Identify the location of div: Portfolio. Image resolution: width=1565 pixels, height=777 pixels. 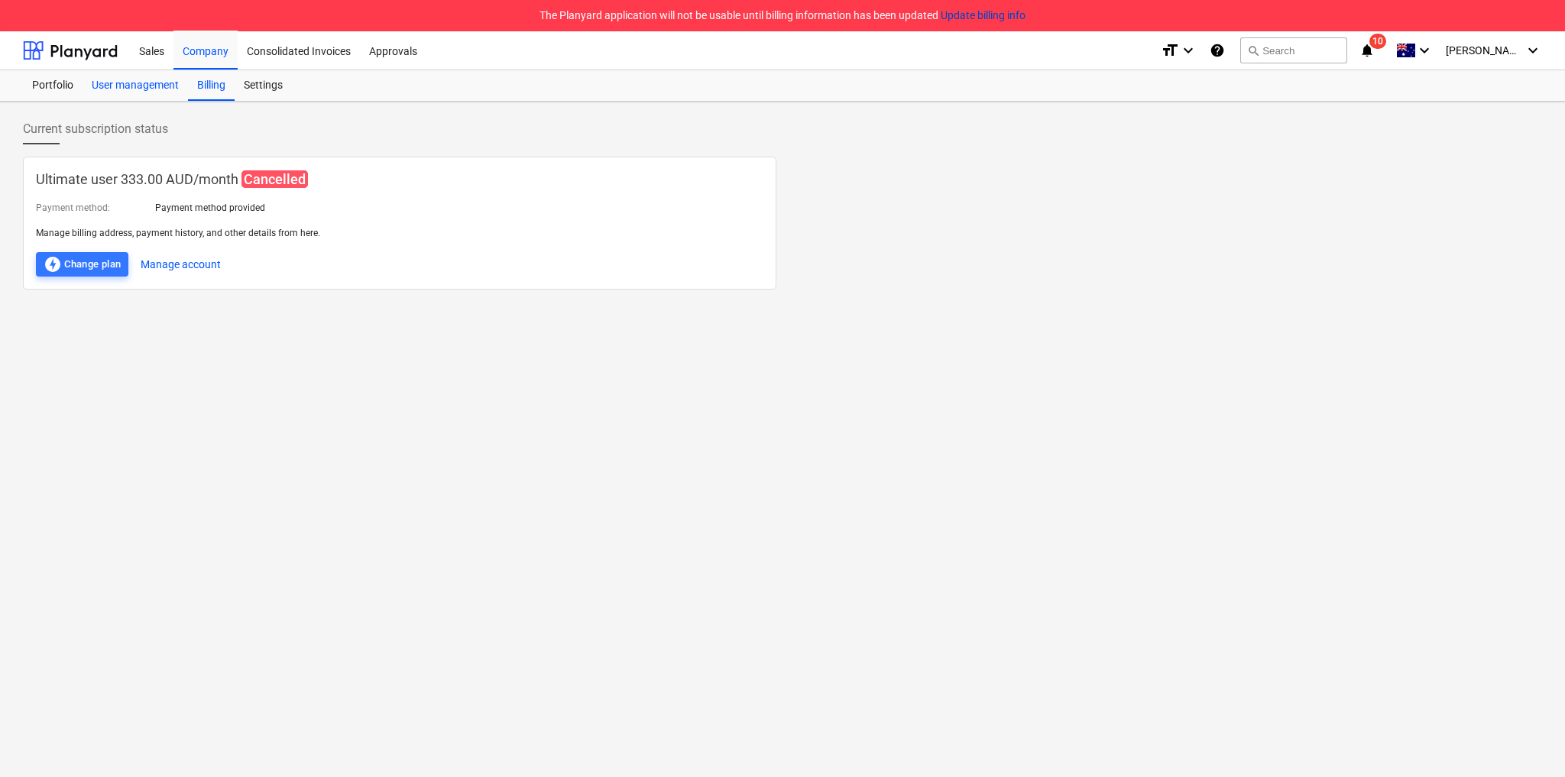
(53, 86).